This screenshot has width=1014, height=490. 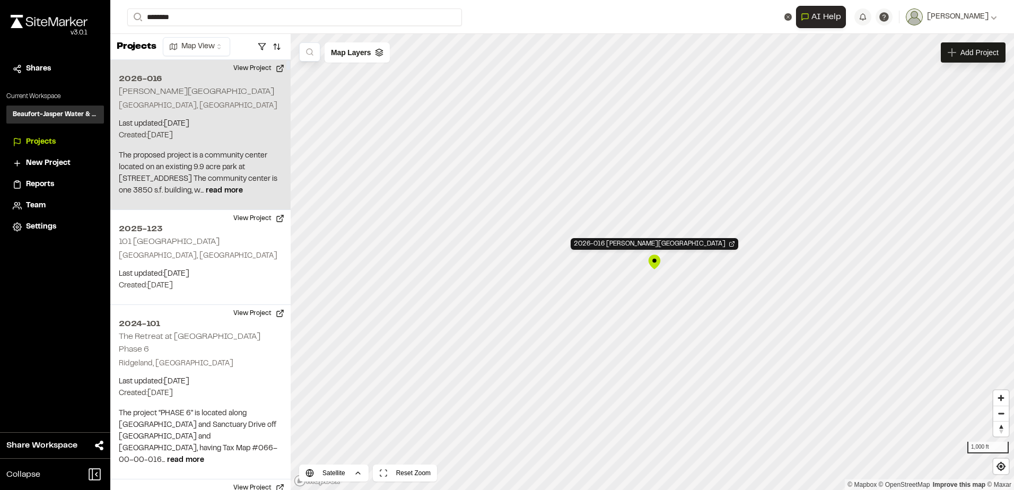 What do you see at coordinates (55, 97) in the screenshot?
I see `p: Current Workspace` at bounding box center [55, 97].